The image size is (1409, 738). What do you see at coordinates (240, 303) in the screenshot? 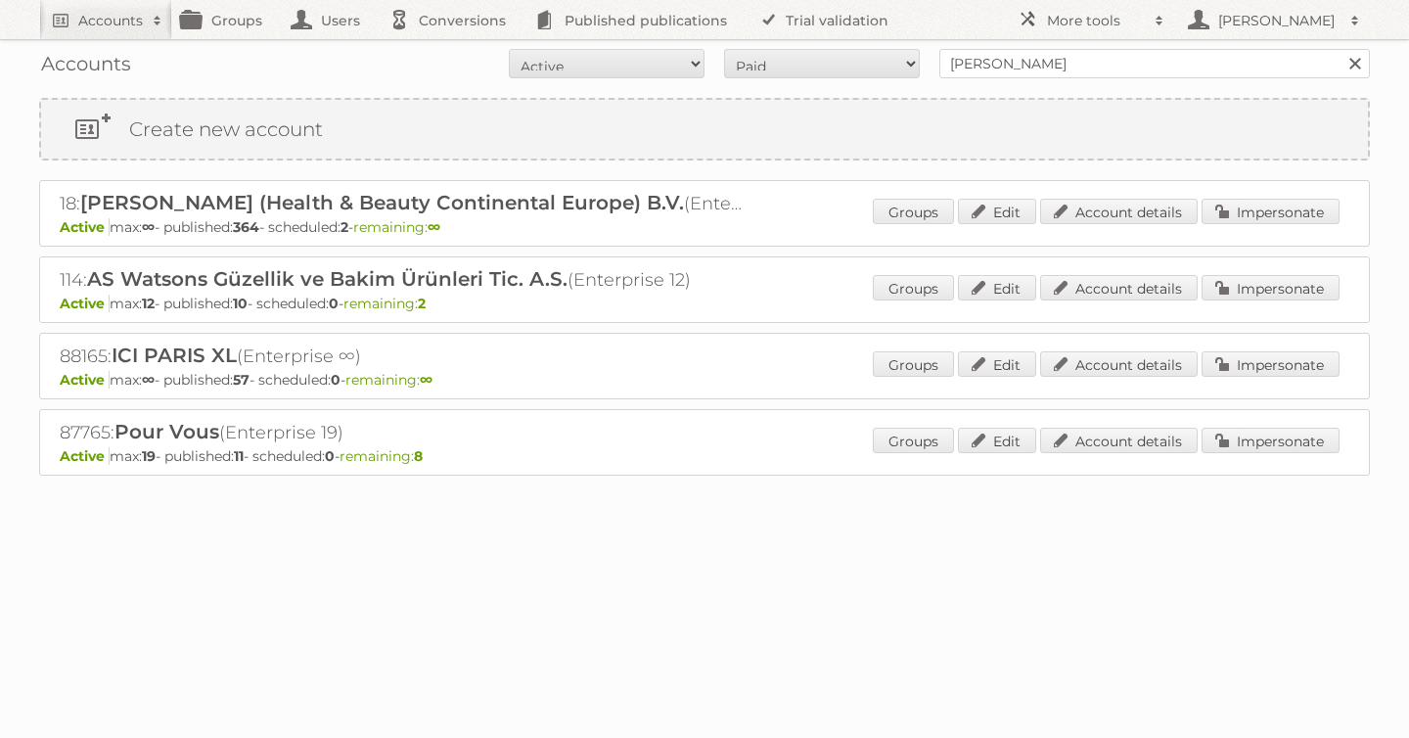
I see `strong: 10` at bounding box center [240, 303].